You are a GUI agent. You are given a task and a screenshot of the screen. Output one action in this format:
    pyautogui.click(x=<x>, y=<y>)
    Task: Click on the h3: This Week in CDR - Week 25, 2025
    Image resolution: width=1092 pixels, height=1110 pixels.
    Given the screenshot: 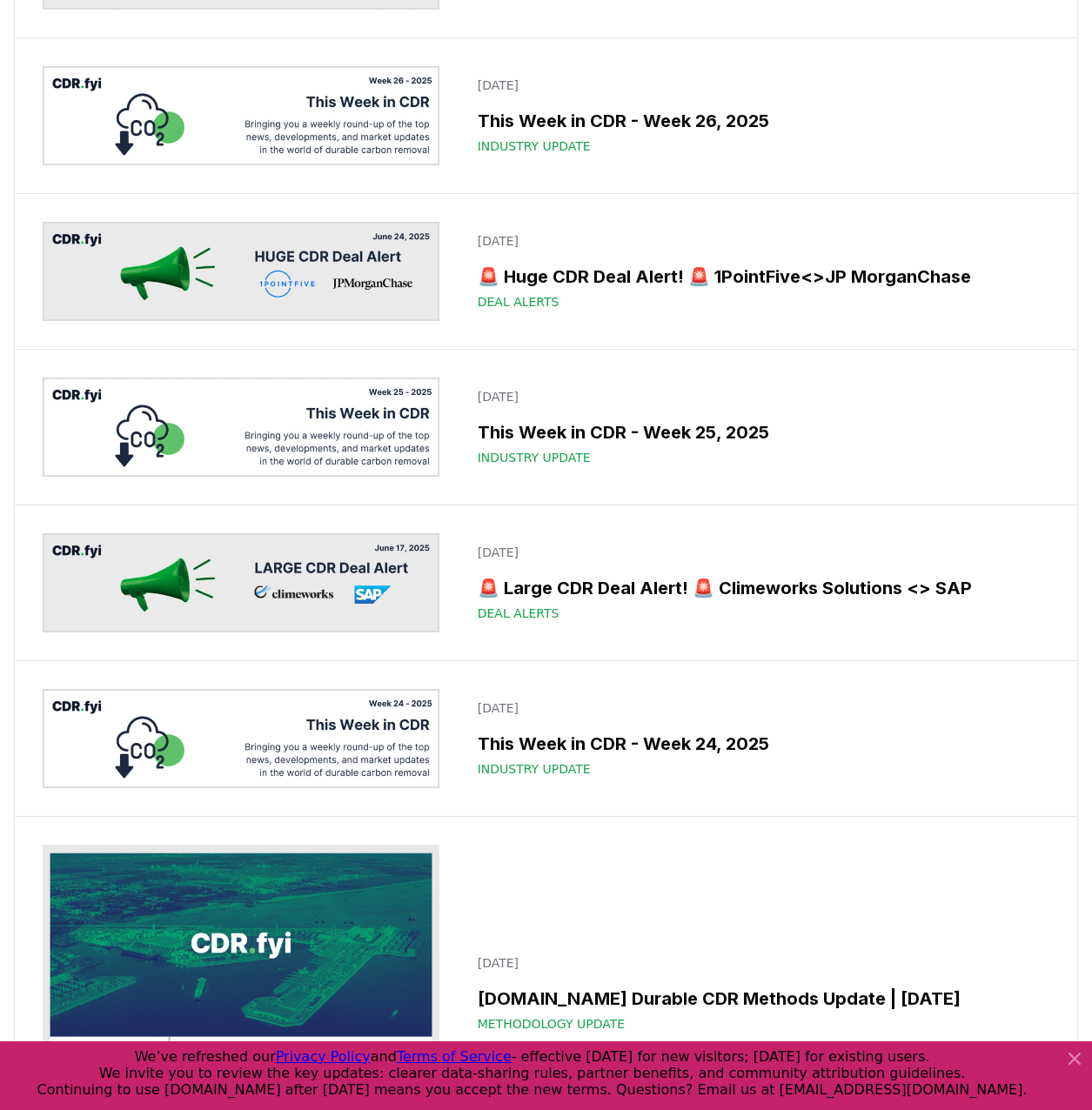 What is the action you would take?
    pyautogui.click(x=757, y=432)
    